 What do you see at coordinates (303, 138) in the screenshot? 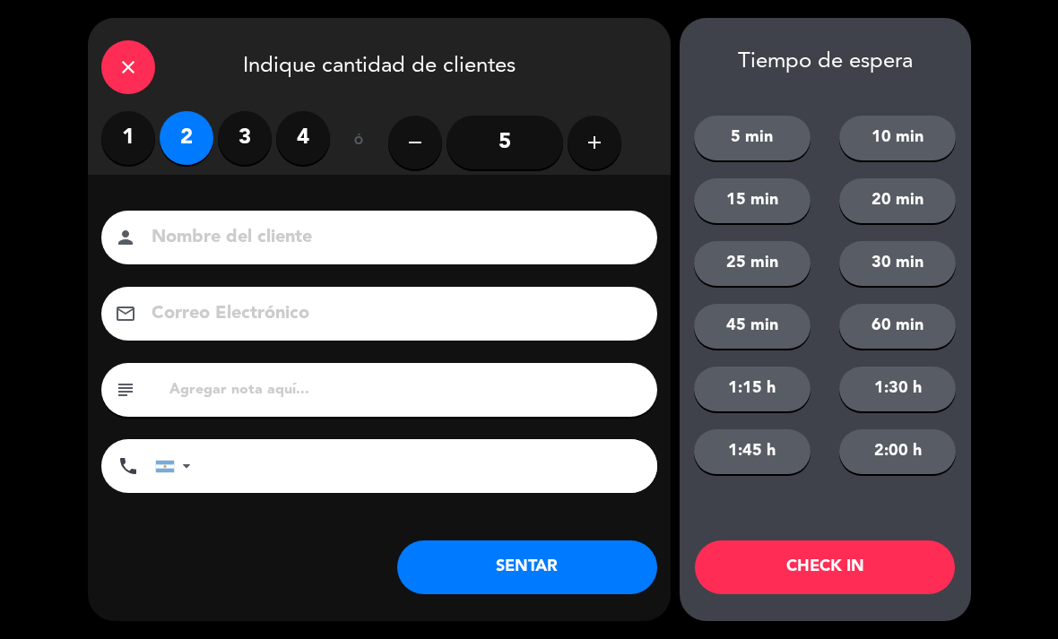
I see `label: 4` at bounding box center [303, 138].